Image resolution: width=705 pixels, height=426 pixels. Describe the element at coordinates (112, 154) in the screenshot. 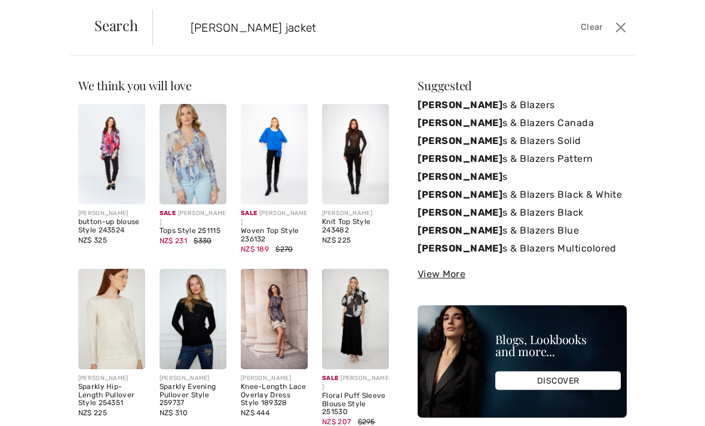

I see `img: Frank Lyman button-up blouse Style 243524. Pink/Black` at that location.